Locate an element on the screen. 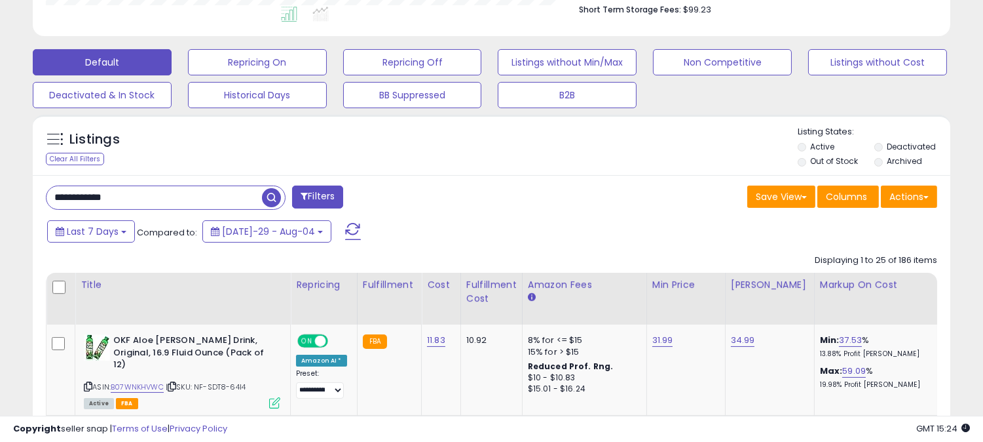  span: Columns is located at coordinates (847, 197).